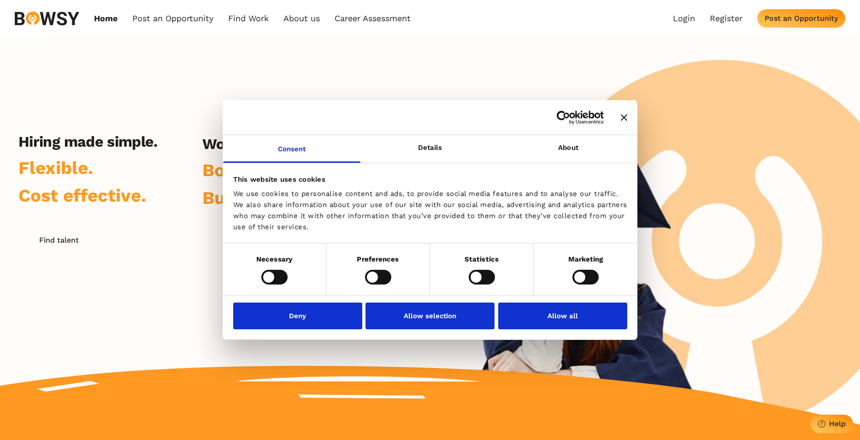  I want to click on span: Boost CV., so click(243, 170).